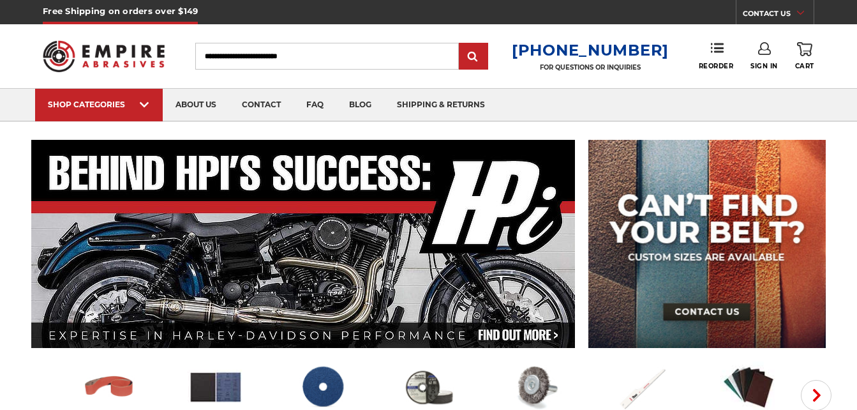 The image size is (857, 410). I want to click on div: SHOP CATEGORIES, so click(99, 104).